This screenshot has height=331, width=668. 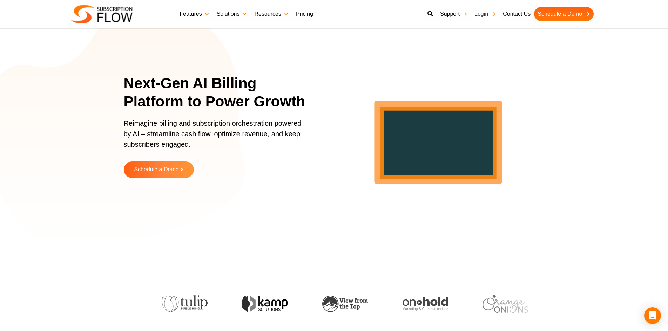 I want to click on img: Subscriptionflow, so click(x=102, y=14).